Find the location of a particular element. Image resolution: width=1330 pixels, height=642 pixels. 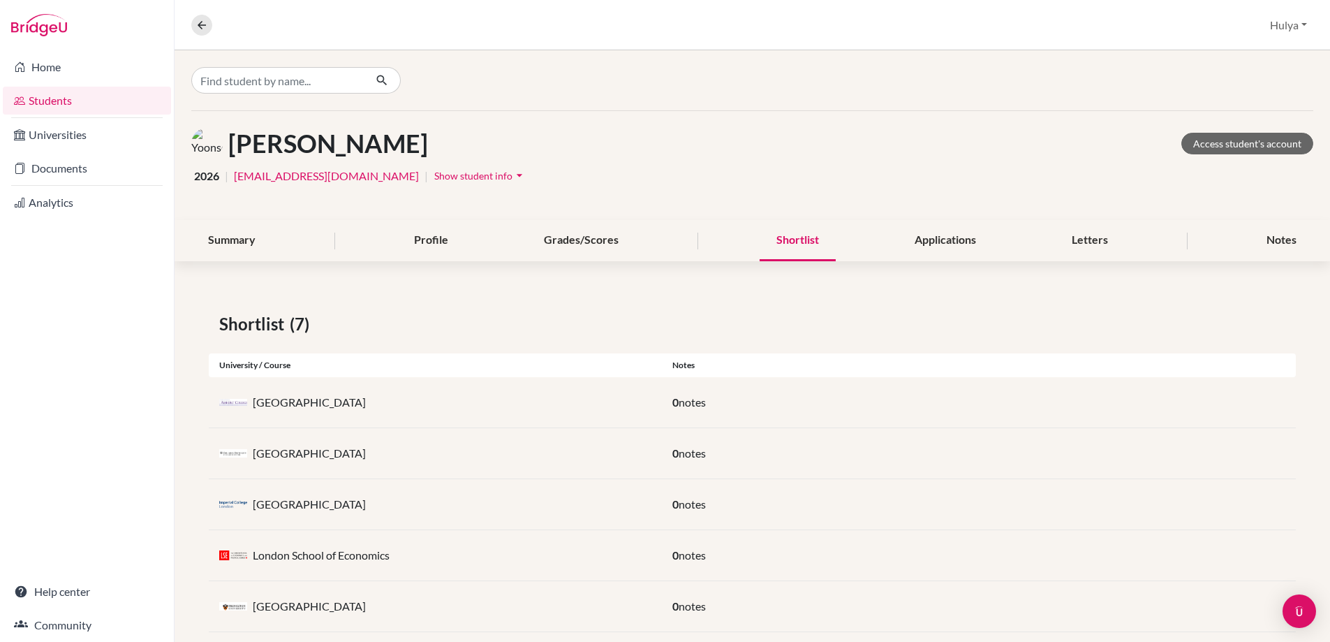

span: Shortlist is located at coordinates (254, 324).